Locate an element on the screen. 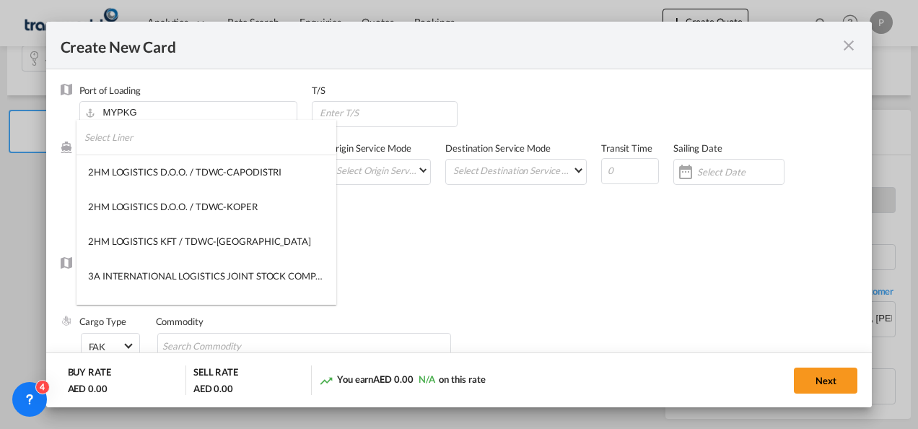 This screenshot has width=918, height=429. div: 3A INTERNATIONAL LOGISTICS JOINT STOCK COMPANY / T is located at coordinates (206, 276).